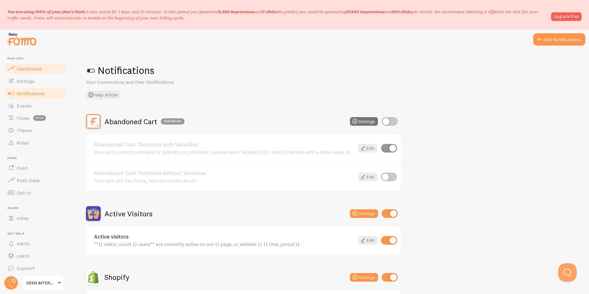 This screenshot has height=294, width=589. What do you see at coordinates (24, 106) in the screenshot?
I see `span: Events` at bounding box center [24, 106].